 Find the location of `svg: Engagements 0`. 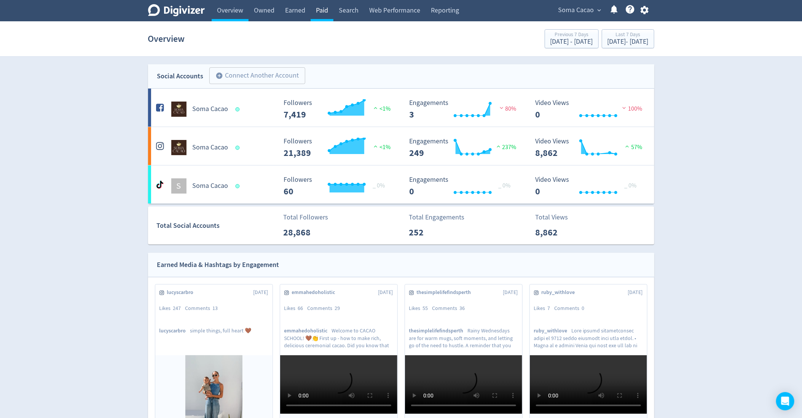

svg: Engagements 0 is located at coordinates (463, 186).